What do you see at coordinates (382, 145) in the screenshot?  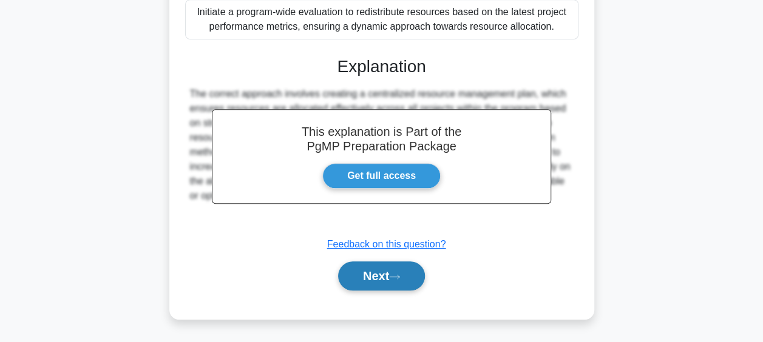 I see `div: The correct approach involves creating a centralized resource management plan, which ensures reso...` at bounding box center [382, 145].